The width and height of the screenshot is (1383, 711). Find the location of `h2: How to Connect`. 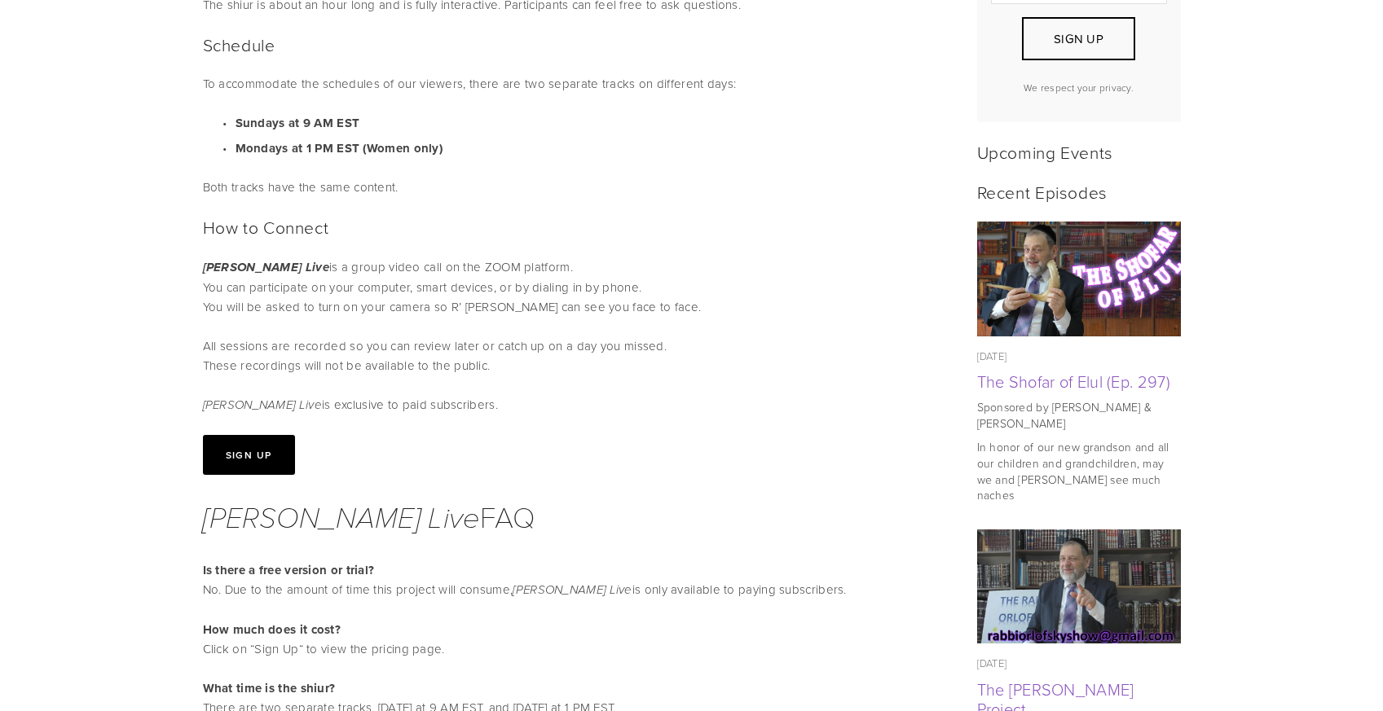

h2: How to Connect is located at coordinates (569, 226).